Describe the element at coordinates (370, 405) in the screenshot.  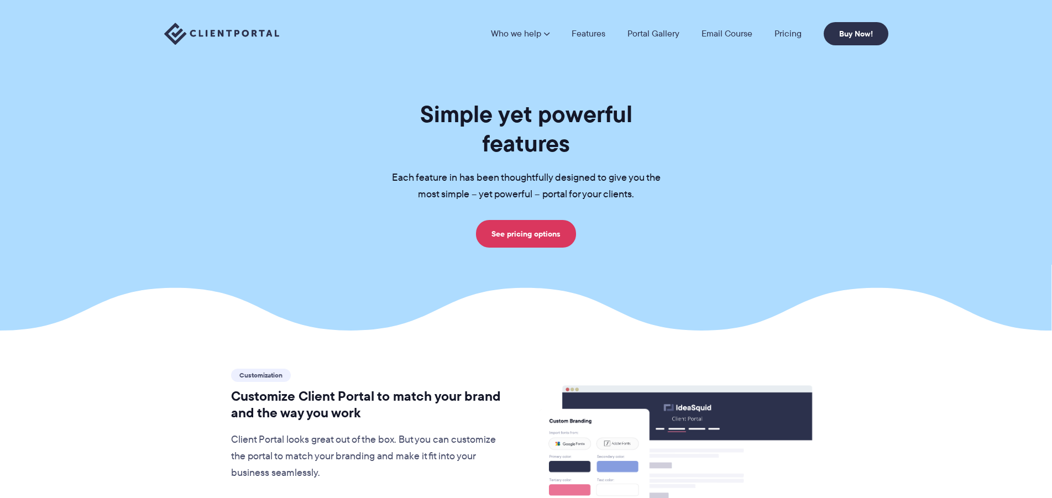
I see `h2: Customize Client Portal to match your brand and the way you work` at that location.